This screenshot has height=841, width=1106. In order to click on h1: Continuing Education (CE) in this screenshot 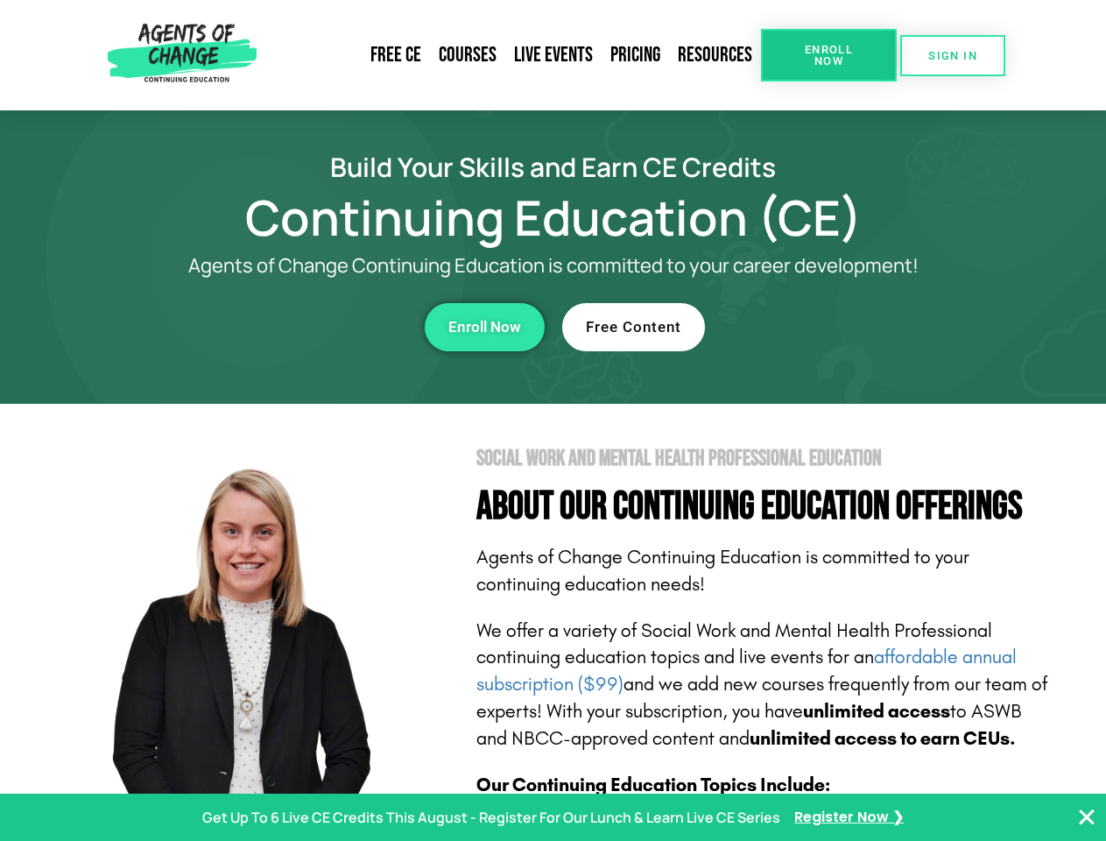, I will do `click(554, 217)`.